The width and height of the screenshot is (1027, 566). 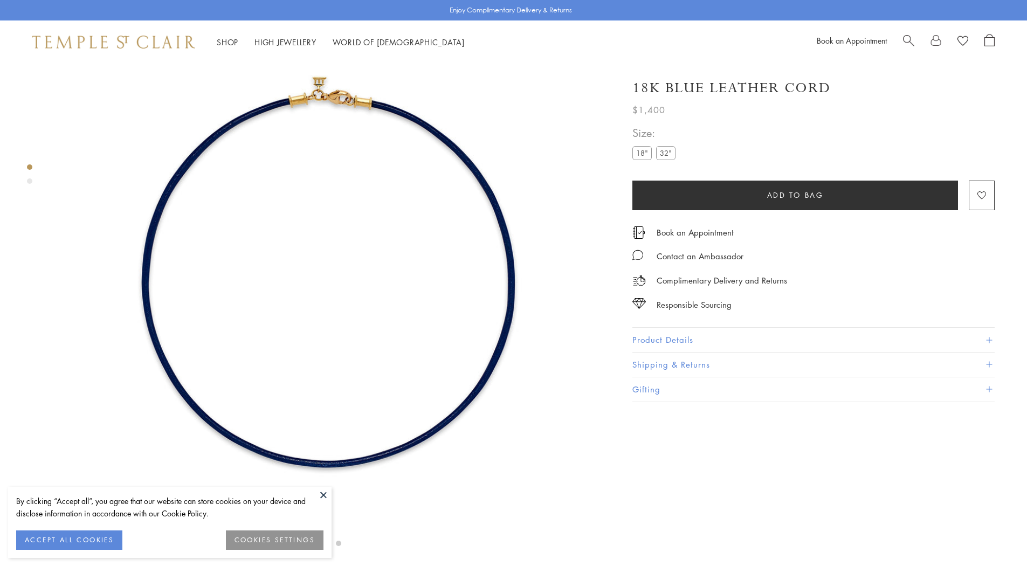 What do you see at coordinates (656, 133) in the screenshot?
I see `span: Size:` at bounding box center [656, 133].